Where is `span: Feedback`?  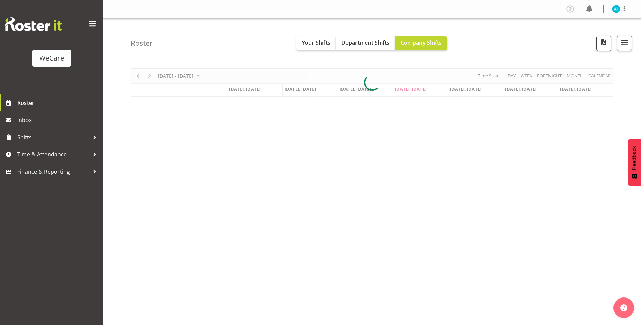 span: Feedback is located at coordinates (635, 158).